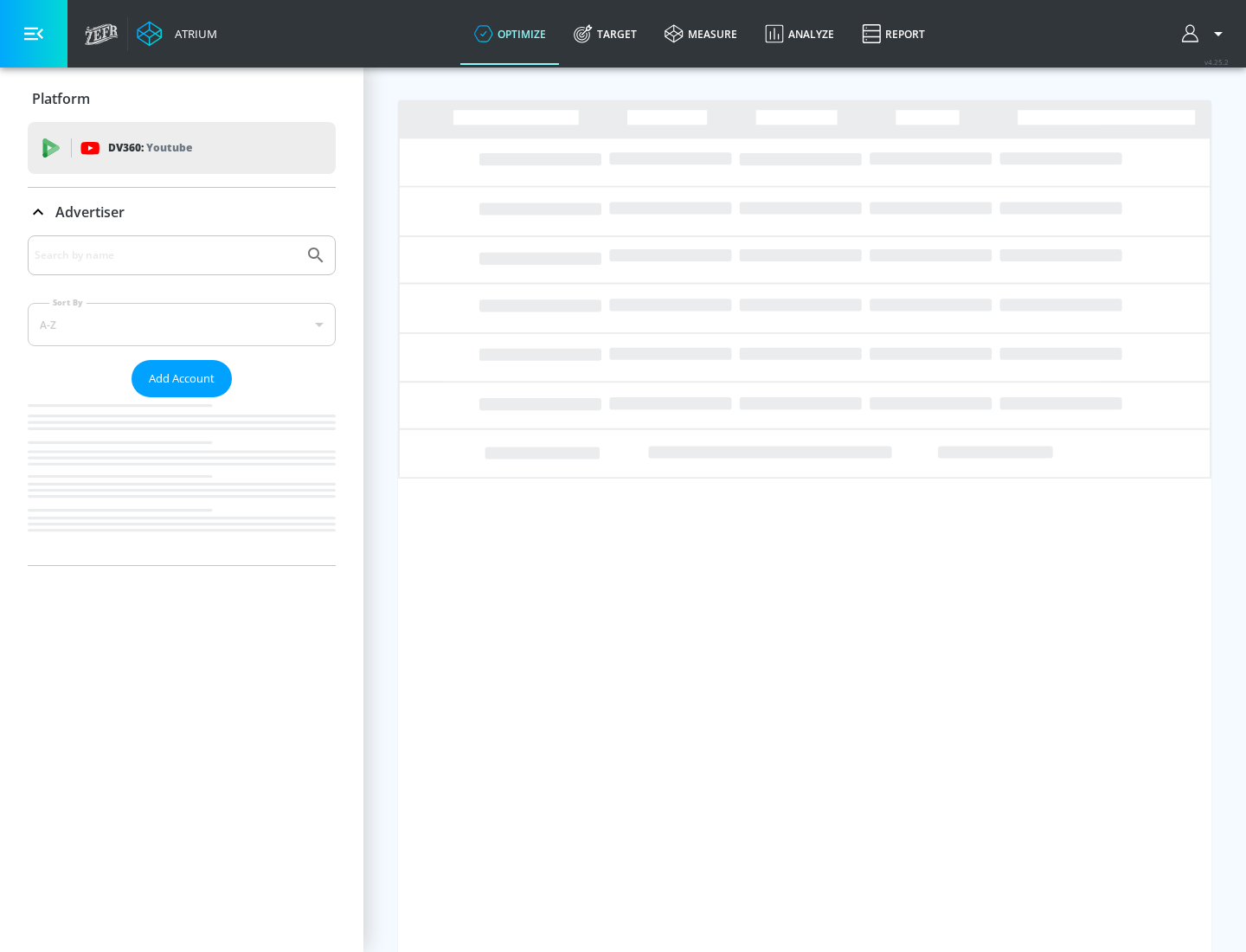 This screenshot has width=1246, height=952. Describe the element at coordinates (165, 255) in the screenshot. I see `input: Search by name` at that location.